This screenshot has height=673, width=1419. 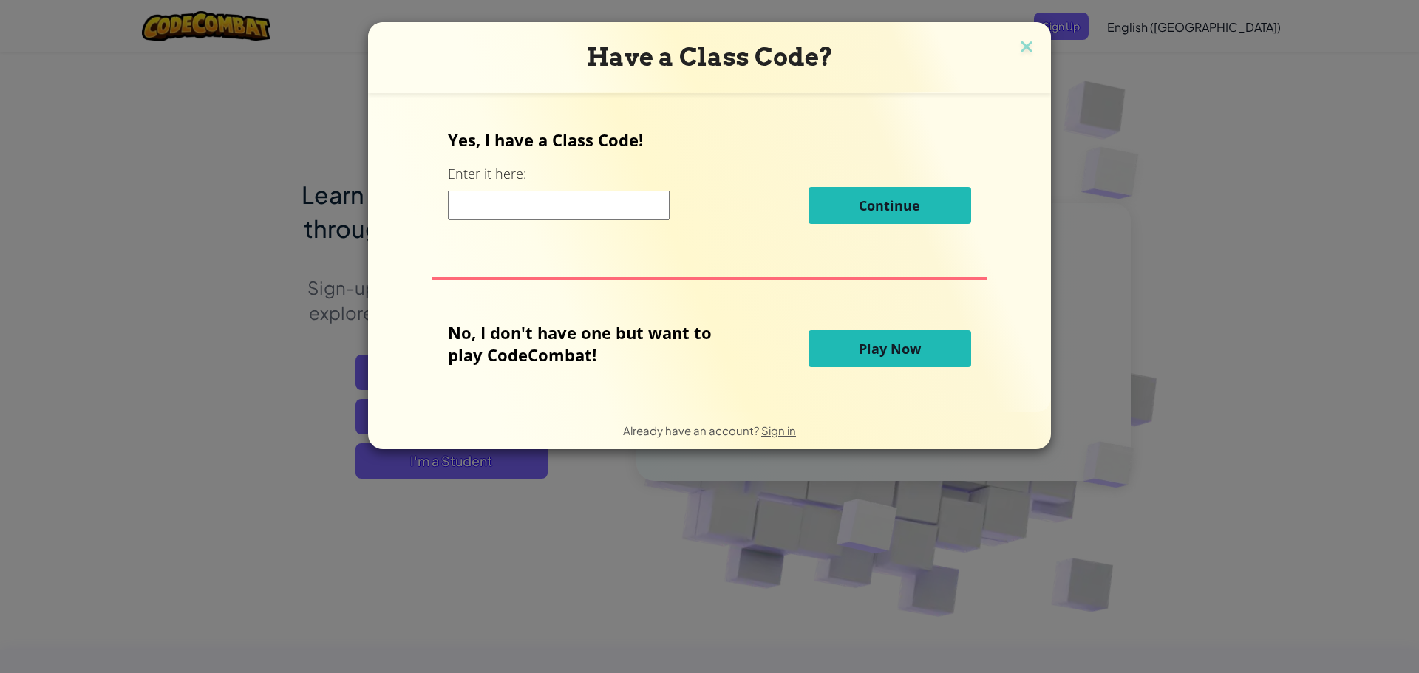 I want to click on p: Yes, I have a Class Code!, so click(x=709, y=140).